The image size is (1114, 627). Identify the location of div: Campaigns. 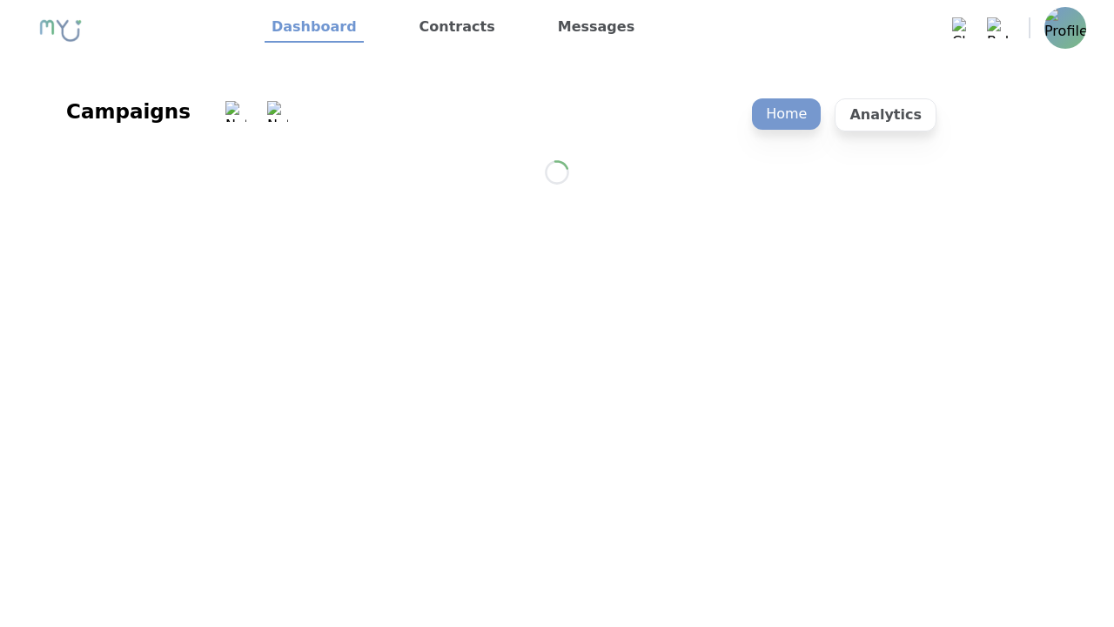
(128, 111).